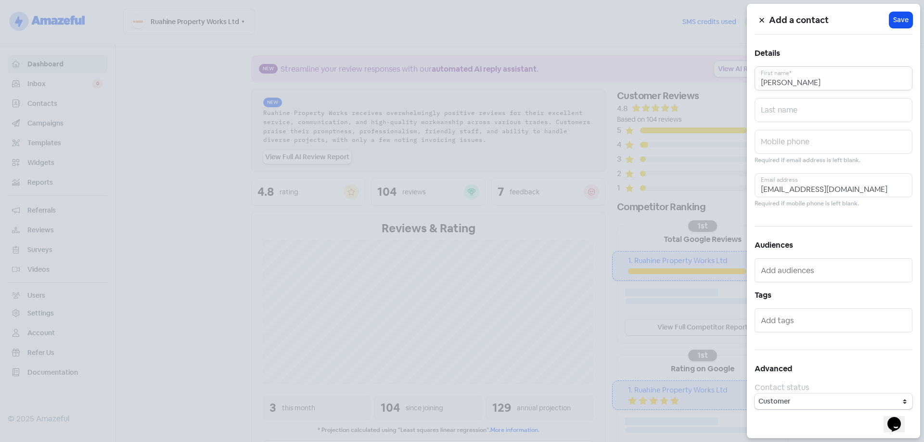  What do you see at coordinates (833, 53) in the screenshot?
I see `h5: Details` at bounding box center [833, 53].